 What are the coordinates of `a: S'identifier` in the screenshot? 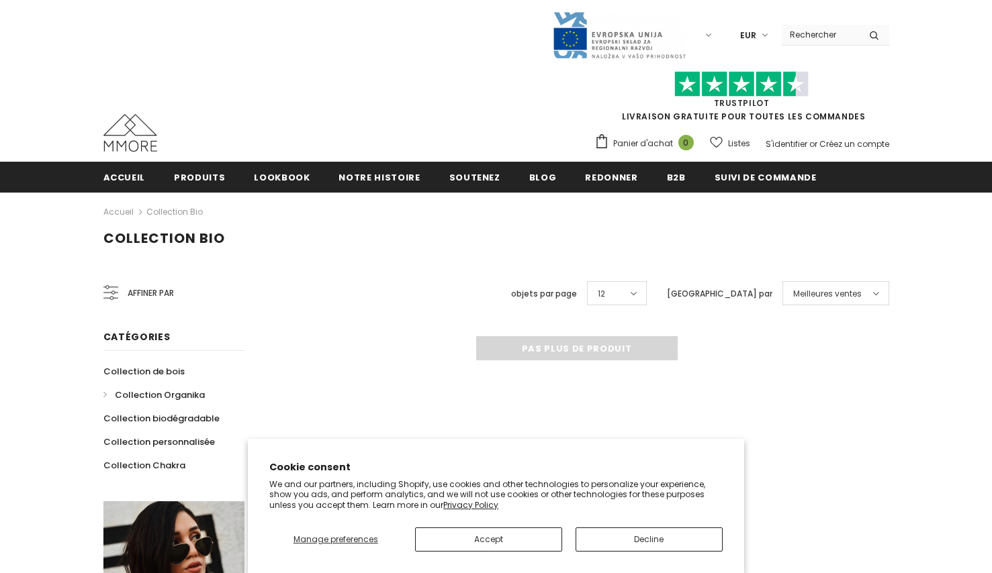 It's located at (786, 144).